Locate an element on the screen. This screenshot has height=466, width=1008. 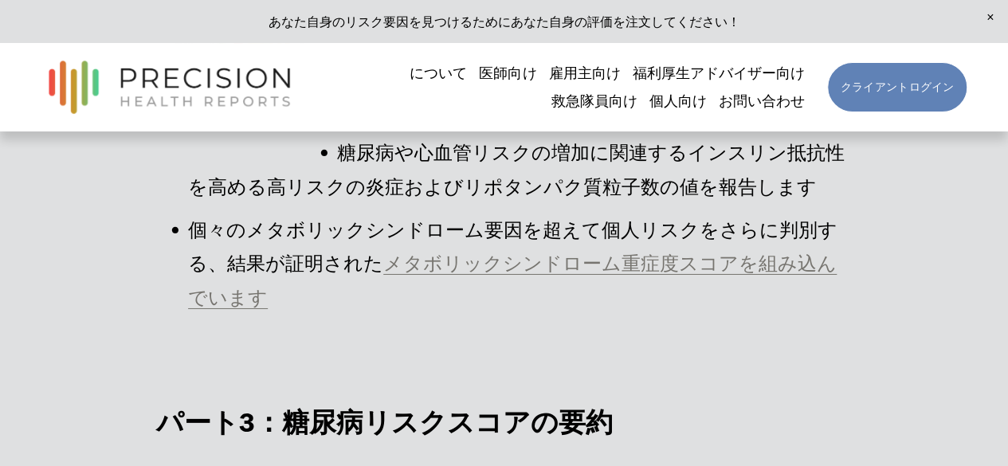
a: お問い合わせ is located at coordinates (761, 101).